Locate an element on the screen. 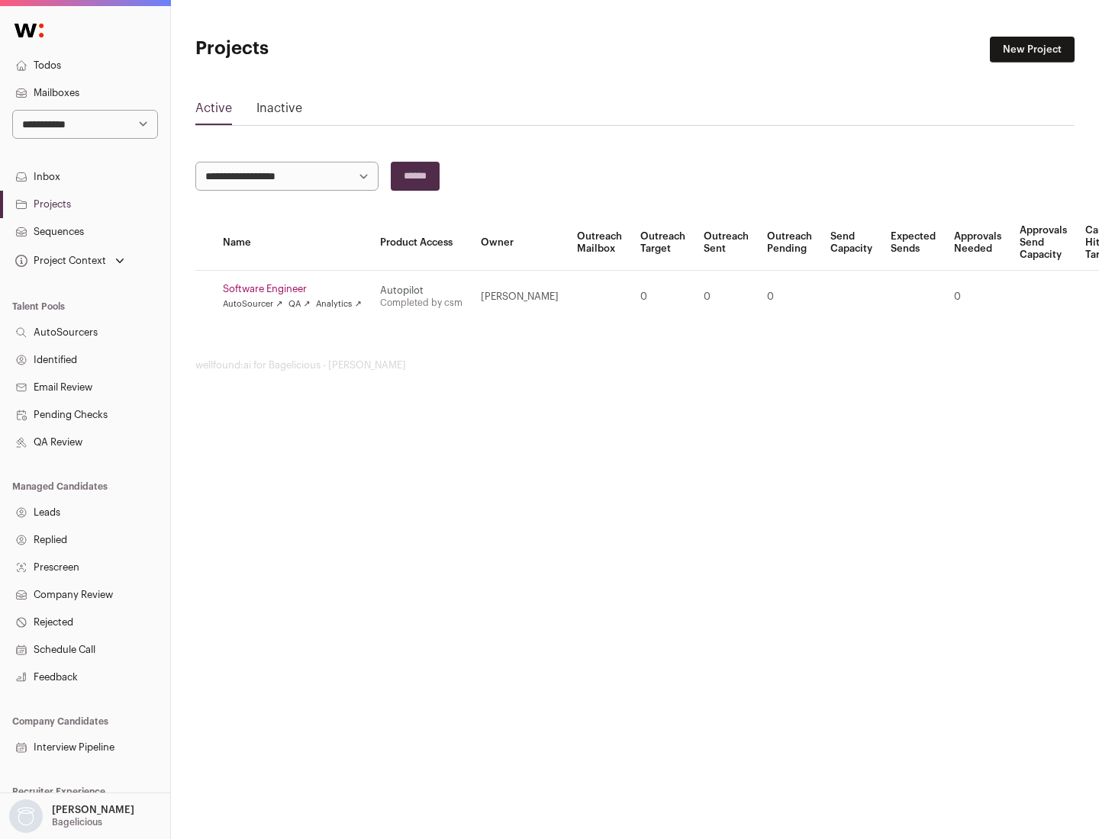 Image resolution: width=1099 pixels, height=839 pixels. h1: Projects is located at coordinates (342, 49).